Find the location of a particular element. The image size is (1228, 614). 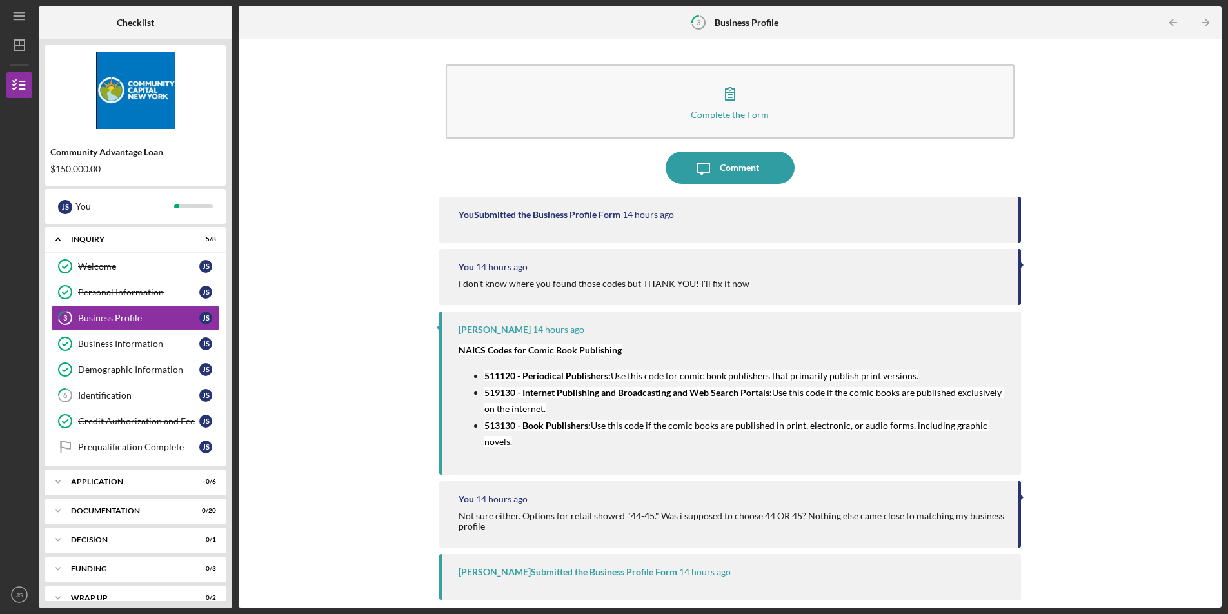

button: Comment is located at coordinates (730, 168).